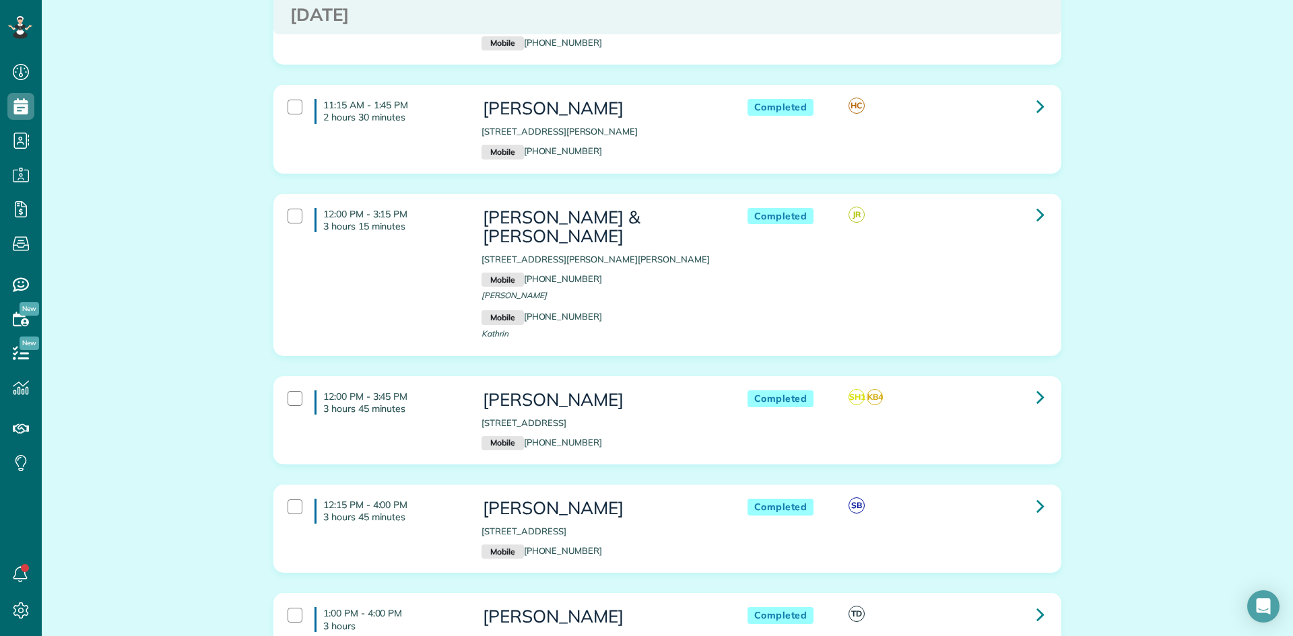 Image resolution: width=1293 pixels, height=636 pixels. I want to click on span: SH1, so click(856, 397).